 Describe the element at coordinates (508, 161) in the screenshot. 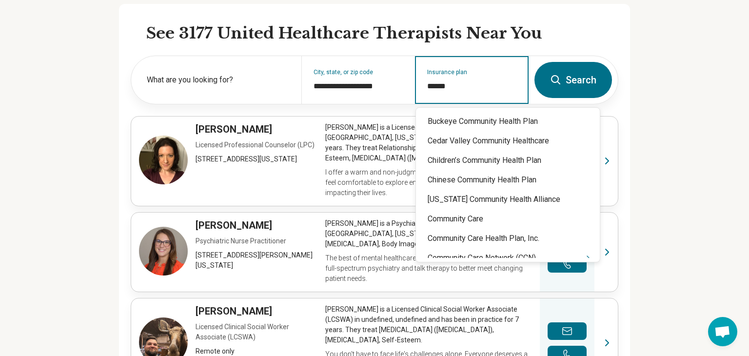

I see `div: Children’s Community Health Plan` at that location.